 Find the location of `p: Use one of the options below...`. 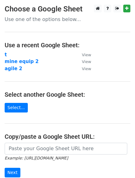

p: Use one of the options below... is located at coordinates (67, 19).